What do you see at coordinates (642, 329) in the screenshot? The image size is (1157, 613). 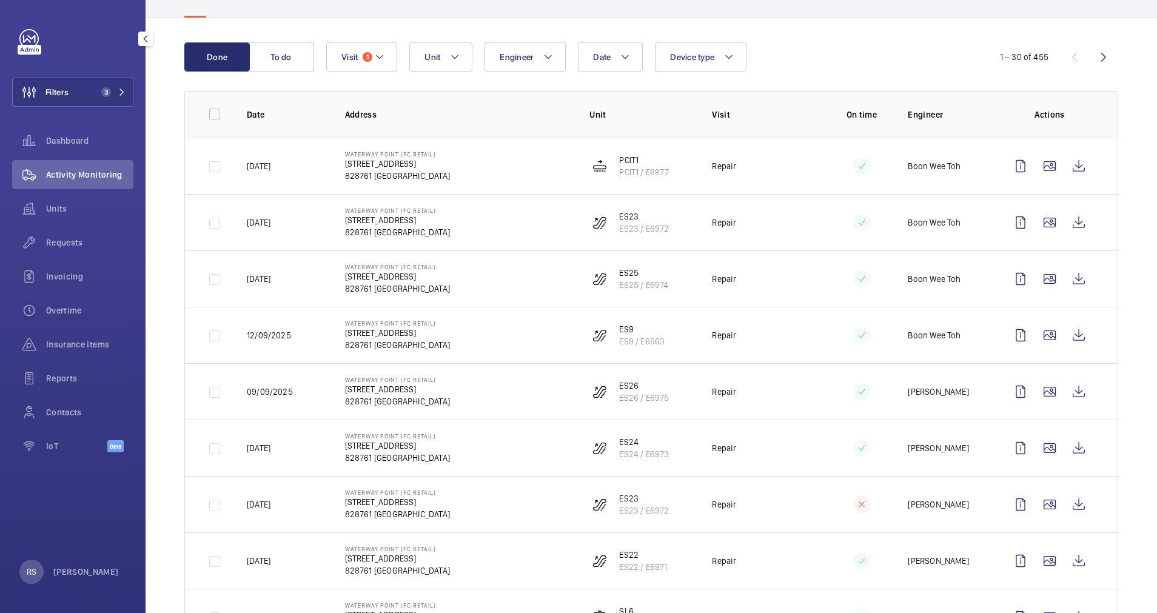 I see `p: ES9` at bounding box center [642, 329].